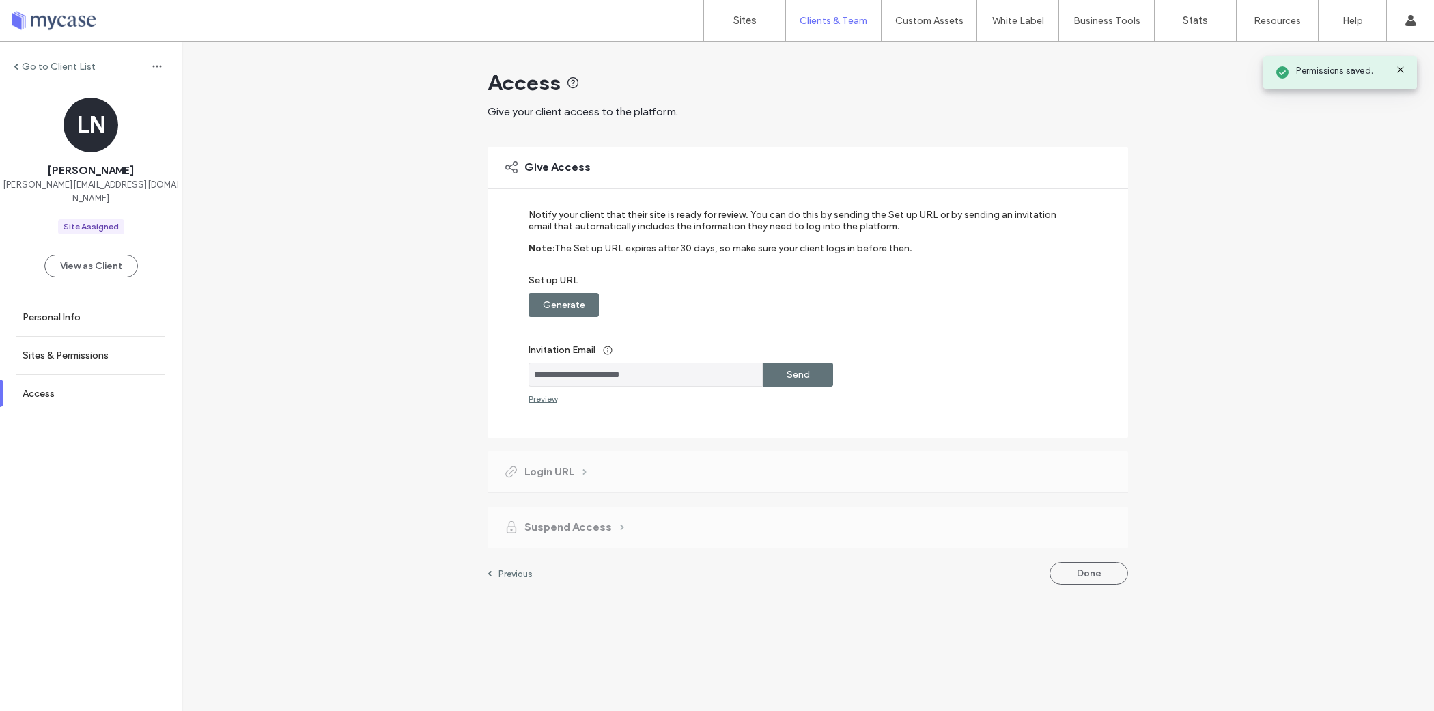 This screenshot has height=711, width=1434. I want to click on label: The Set up URL expires after 30 days, so make sure your client logs in before then., so click(733, 258).